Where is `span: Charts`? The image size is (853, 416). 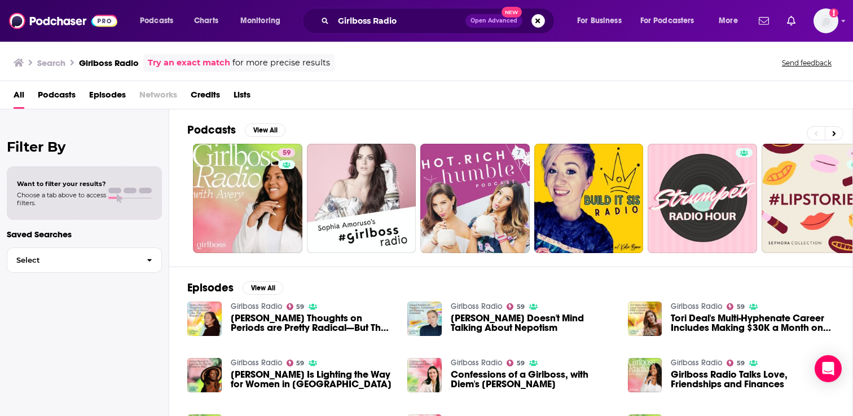 span: Charts is located at coordinates (206, 21).